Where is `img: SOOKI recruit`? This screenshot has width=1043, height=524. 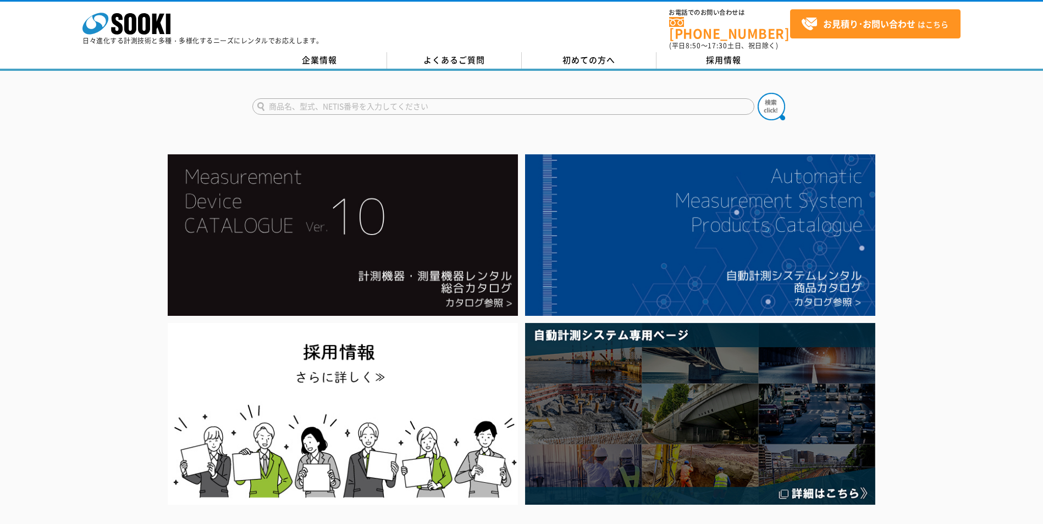
img: SOOKI recruit is located at coordinates (343, 414).